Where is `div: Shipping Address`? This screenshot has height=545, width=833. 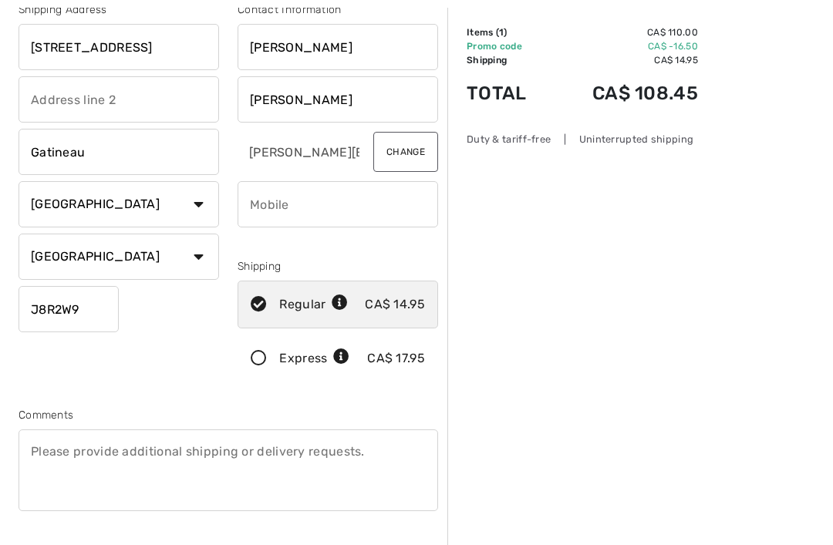
div: Shipping Address is located at coordinates (119, 9).